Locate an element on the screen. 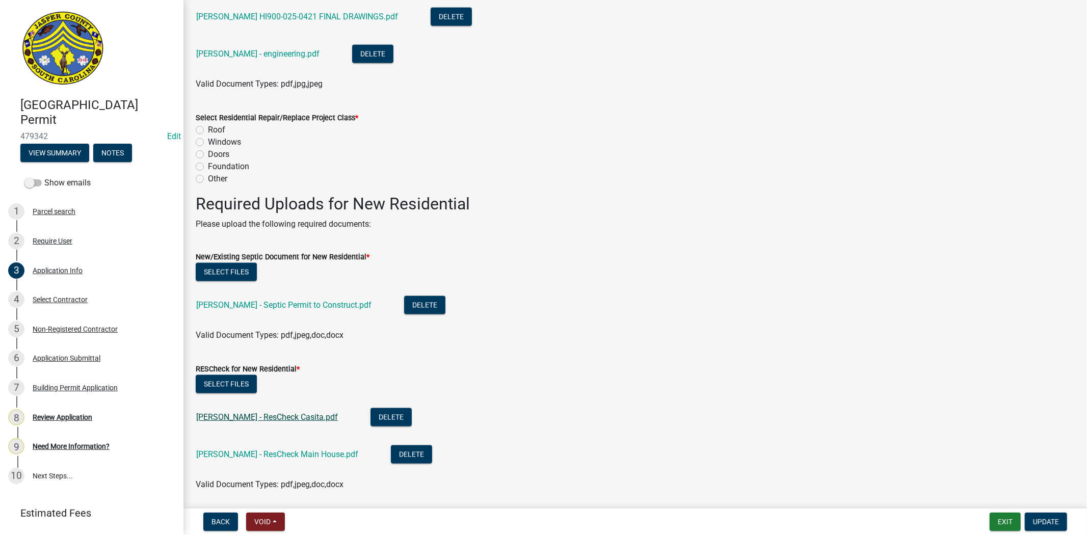  div: Application Submittal is located at coordinates (66, 358).